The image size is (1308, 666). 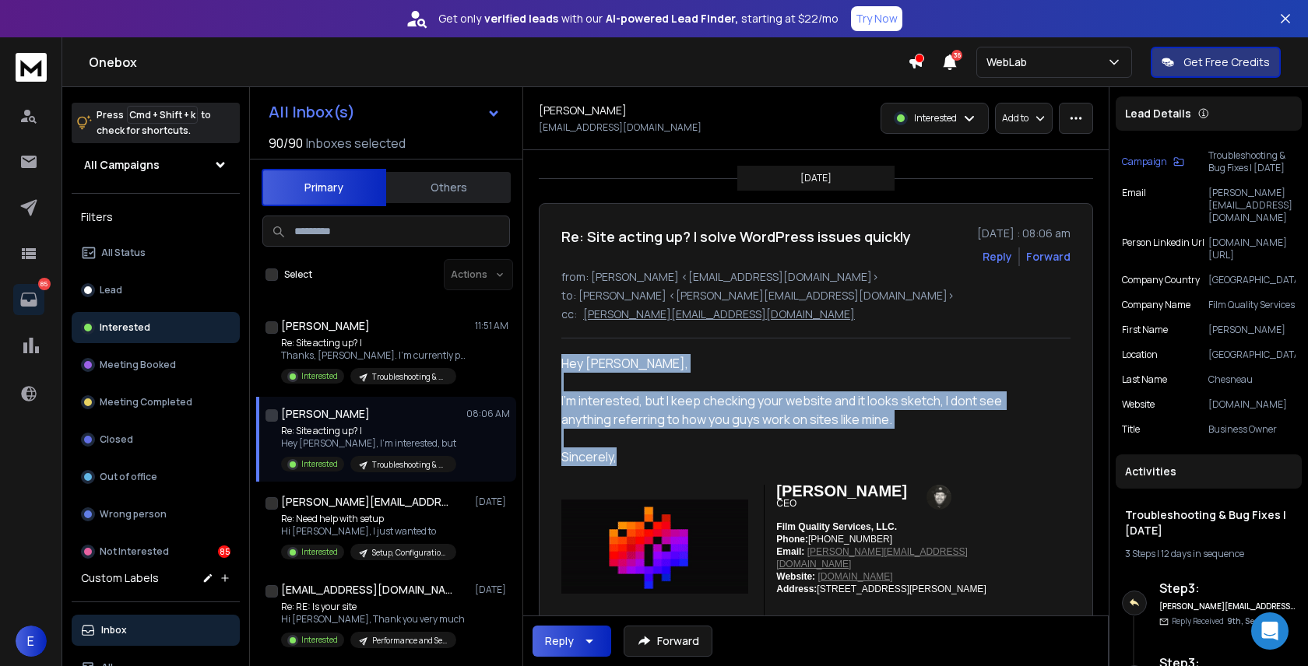 What do you see at coordinates (156, 552) in the screenshot?
I see `button: Not Interested85` at bounding box center [156, 552].